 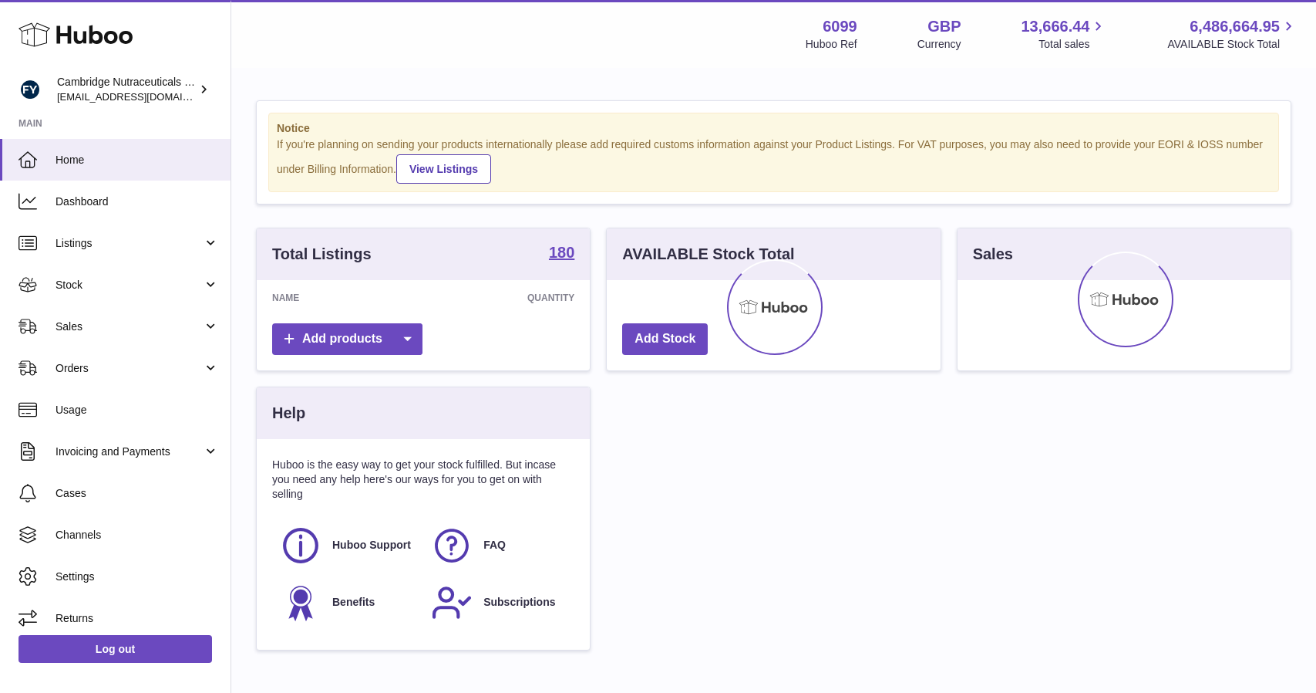 I want to click on span: Channels, so click(x=137, y=534).